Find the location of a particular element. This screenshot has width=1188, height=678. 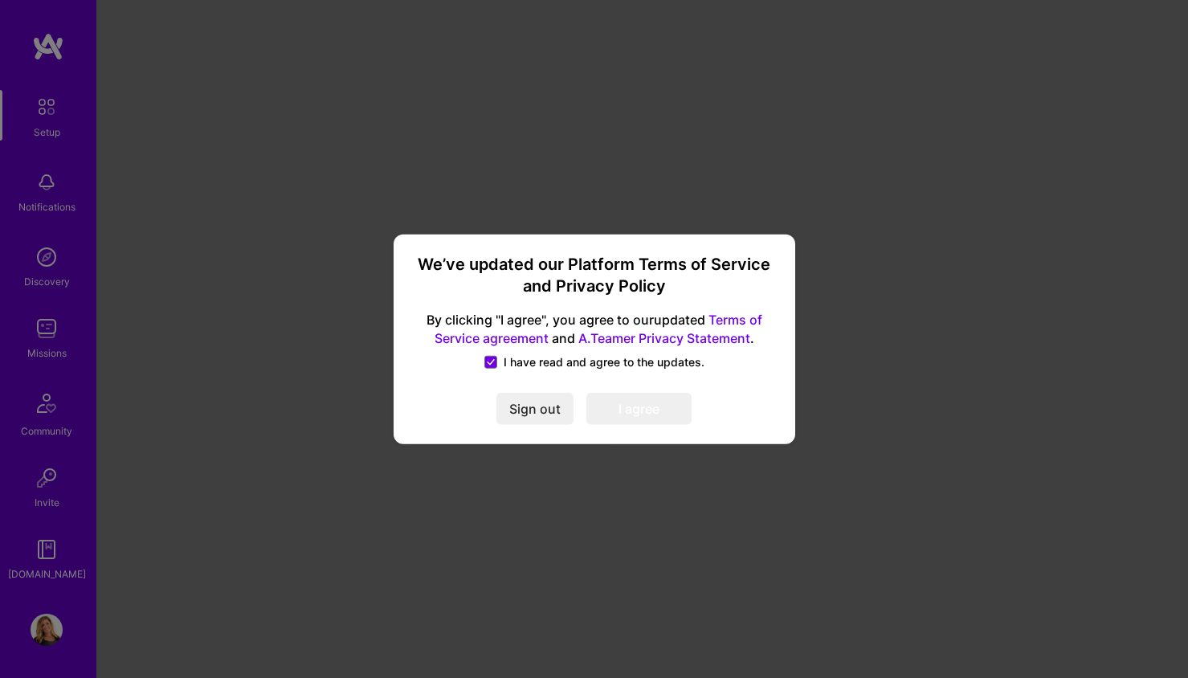

button: Sign out is located at coordinates (535, 408).